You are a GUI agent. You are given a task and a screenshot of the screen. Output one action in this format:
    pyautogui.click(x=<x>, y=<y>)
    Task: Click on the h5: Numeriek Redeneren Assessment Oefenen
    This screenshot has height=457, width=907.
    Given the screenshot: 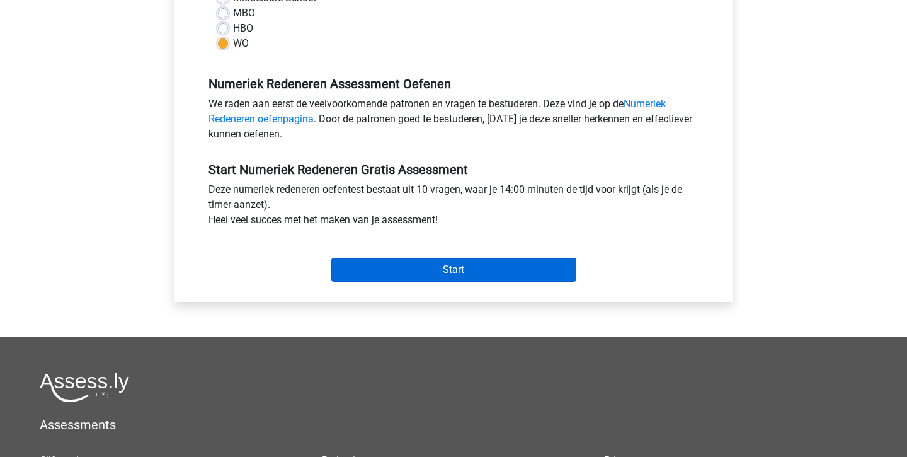 What is the action you would take?
    pyautogui.click(x=454, y=84)
    